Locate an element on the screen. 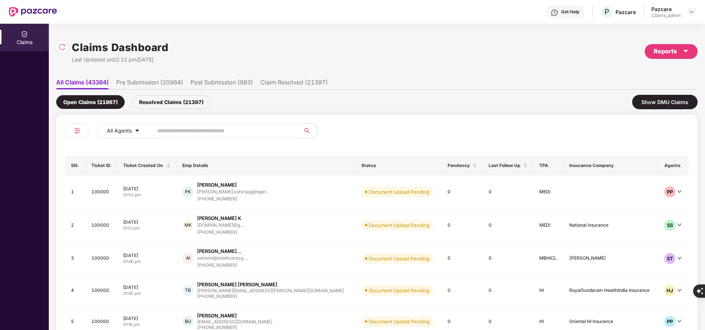 The width and height of the screenshot is (705, 330). th: Ticket Created On is located at coordinates (147, 165).